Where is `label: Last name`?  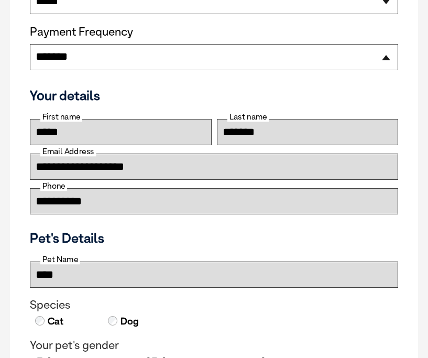
label: Last name is located at coordinates (248, 117).